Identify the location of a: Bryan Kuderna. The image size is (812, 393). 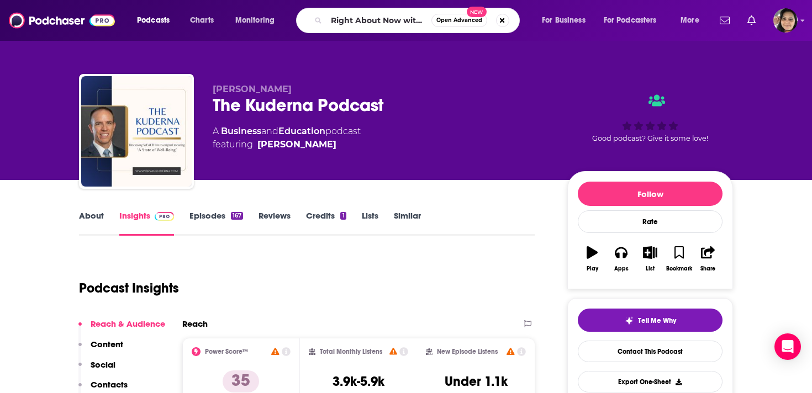
(296, 145).